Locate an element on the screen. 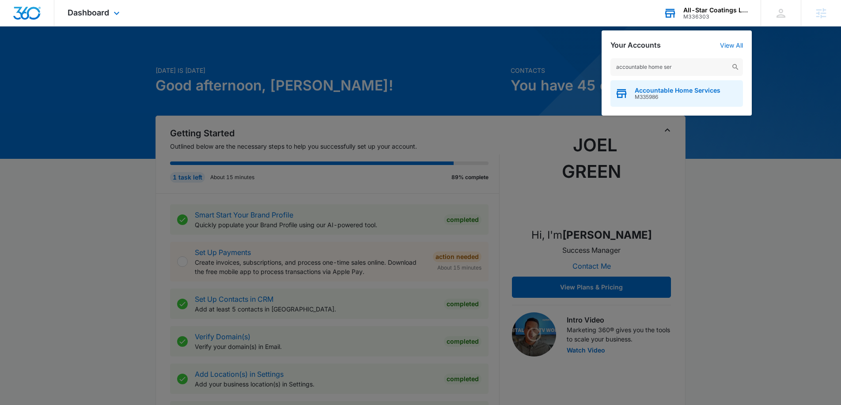 Image resolution: width=841 pixels, height=405 pixels. span: M335986 is located at coordinates (677, 97).